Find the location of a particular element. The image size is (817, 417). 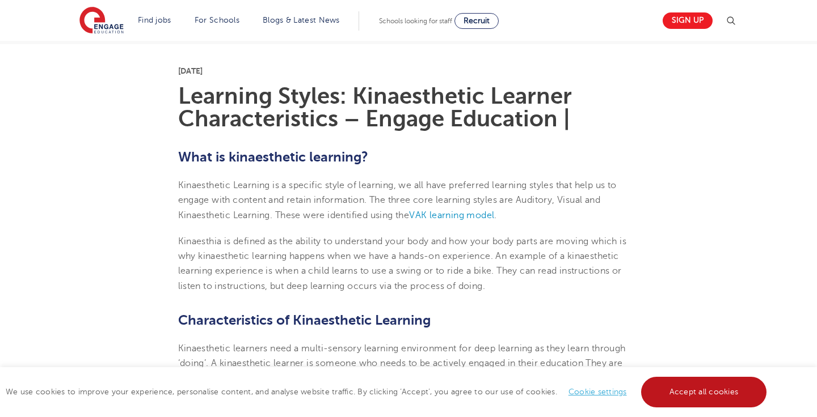

span: Kinaesthetic Learning is a specific style of learning, we all have preferred learning styles that... is located at coordinates (397, 200).